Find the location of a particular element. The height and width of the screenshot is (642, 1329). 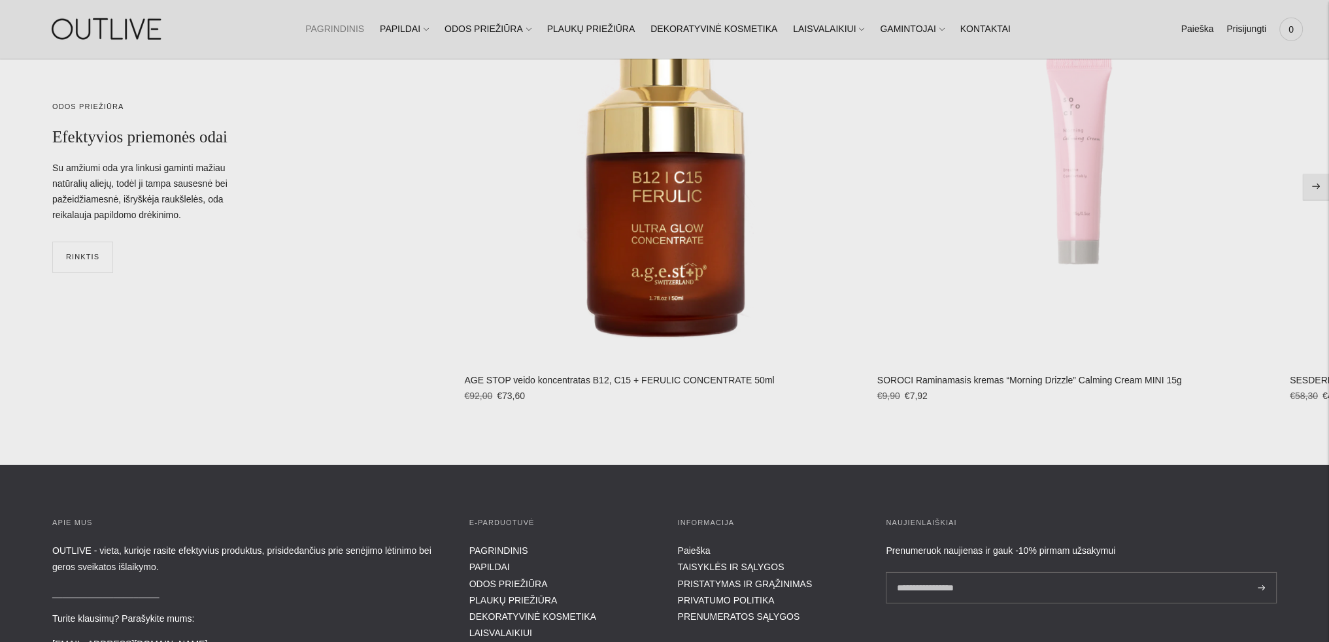

button: Move to next carousel slide is located at coordinates (1316, 187).